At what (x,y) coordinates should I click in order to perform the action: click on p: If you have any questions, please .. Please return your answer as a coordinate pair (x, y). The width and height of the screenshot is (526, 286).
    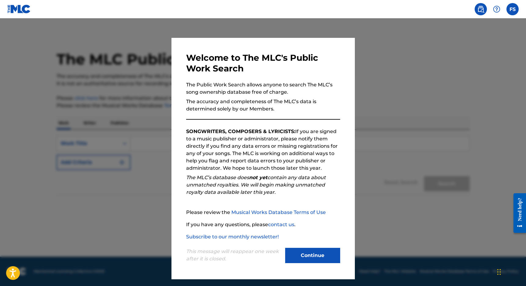
    Looking at the image, I should click on (263, 225).